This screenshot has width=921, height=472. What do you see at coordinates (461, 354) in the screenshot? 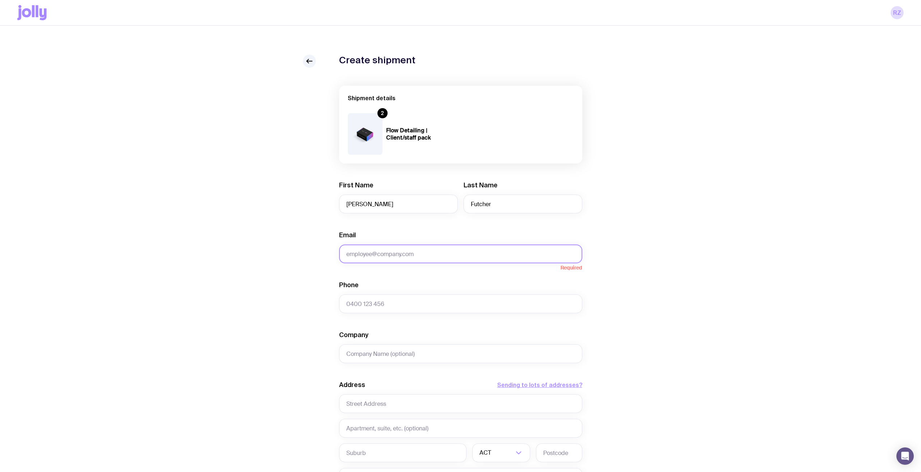
I see `input: Company Name (optional)` at bounding box center [461, 354].